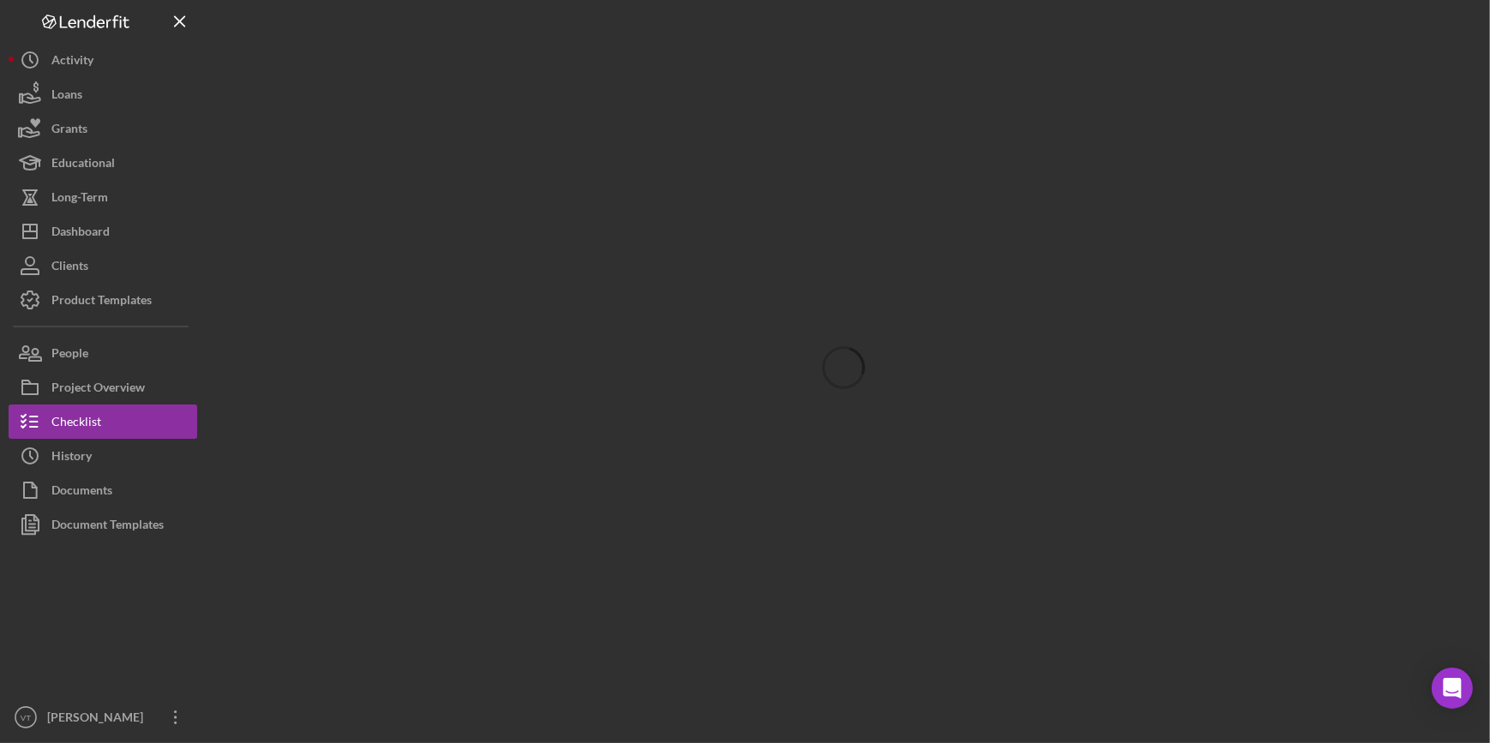 The height and width of the screenshot is (743, 1490). I want to click on a: Long-Term, so click(103, 197).